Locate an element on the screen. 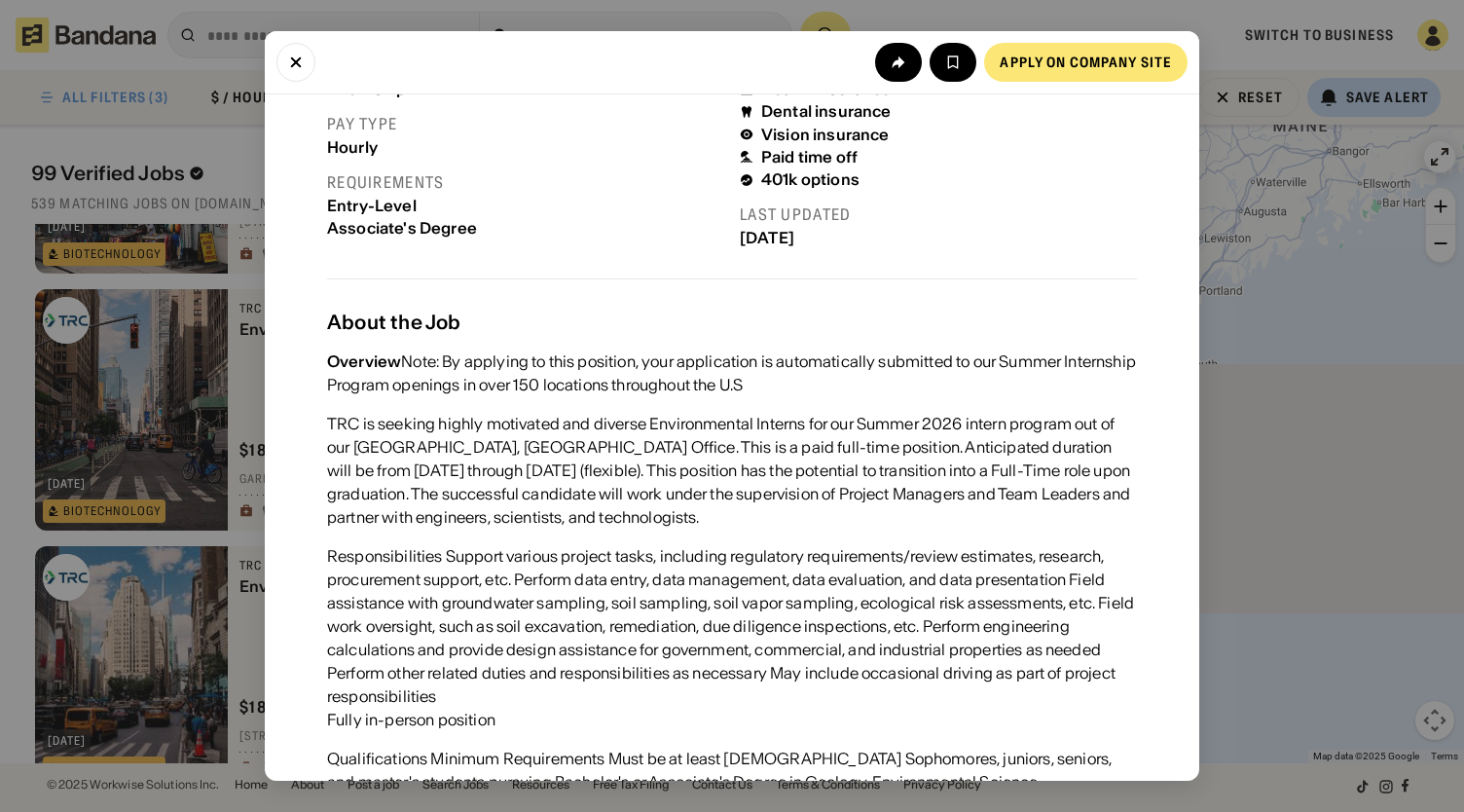  button: Close is located at coordinates (296, 63).